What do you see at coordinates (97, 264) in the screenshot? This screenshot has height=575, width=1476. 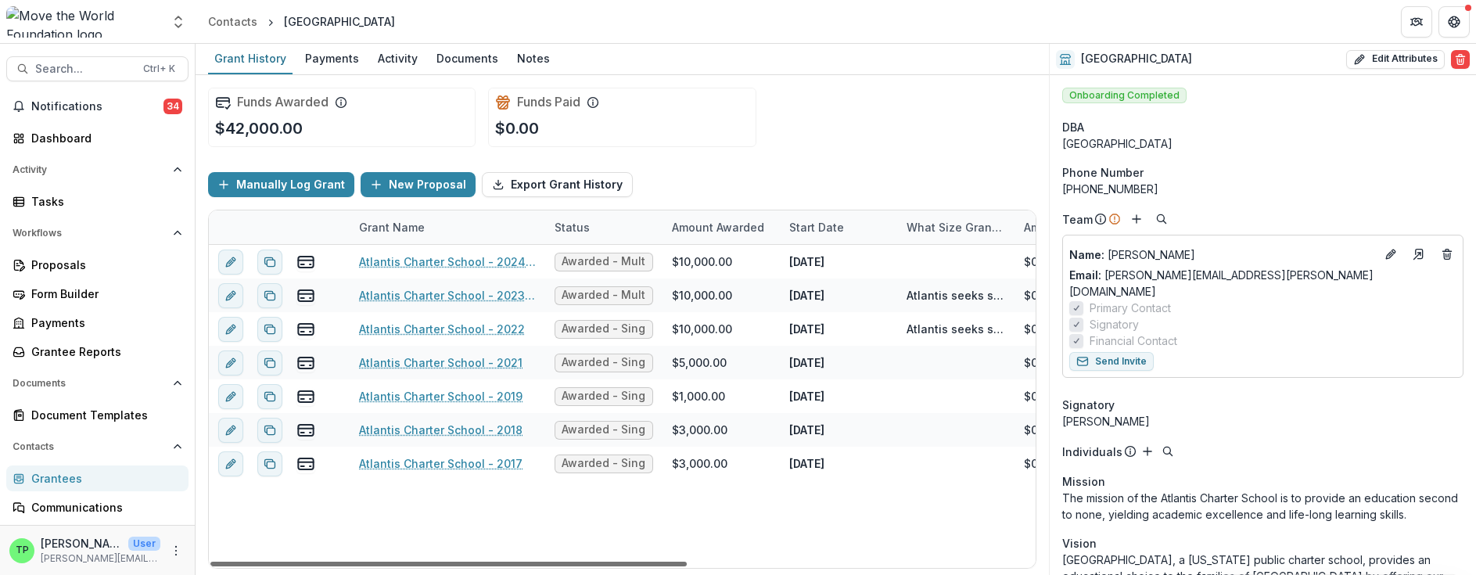 I see `a: Proposals` at bounding box center [97, 264].